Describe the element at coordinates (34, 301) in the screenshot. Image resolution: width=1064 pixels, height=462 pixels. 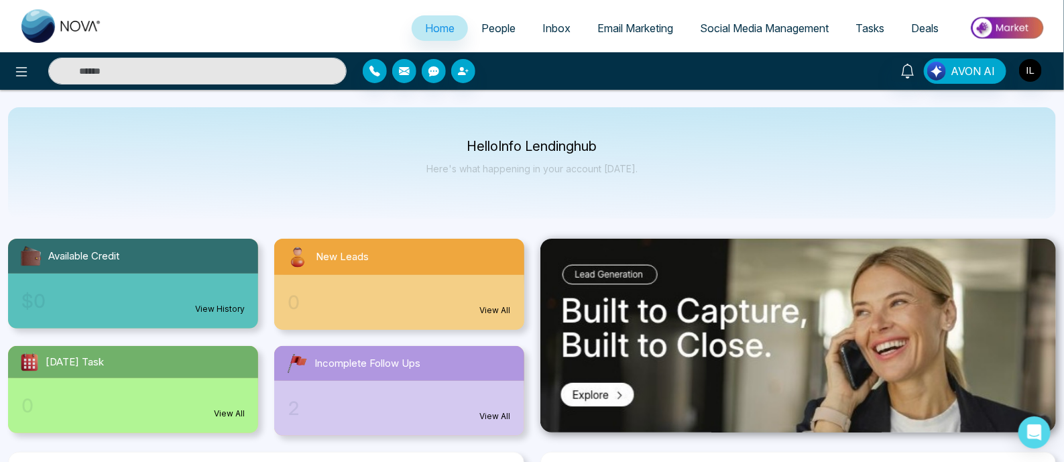
I see `span: $0` at that location.